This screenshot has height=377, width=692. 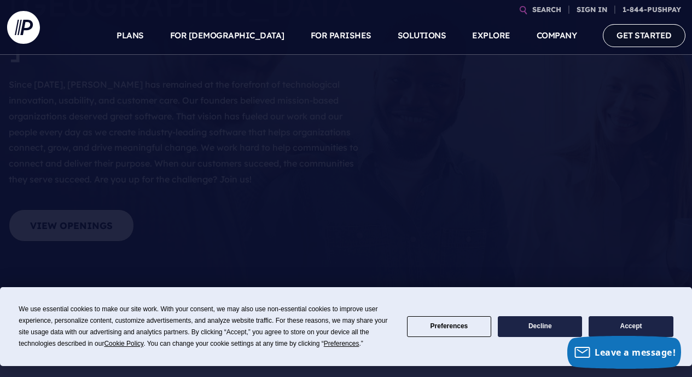 What do you see at coordinates (625, 352) in the screenshot?
I see `button: Leave a message!` at bounding box center [625, 352].